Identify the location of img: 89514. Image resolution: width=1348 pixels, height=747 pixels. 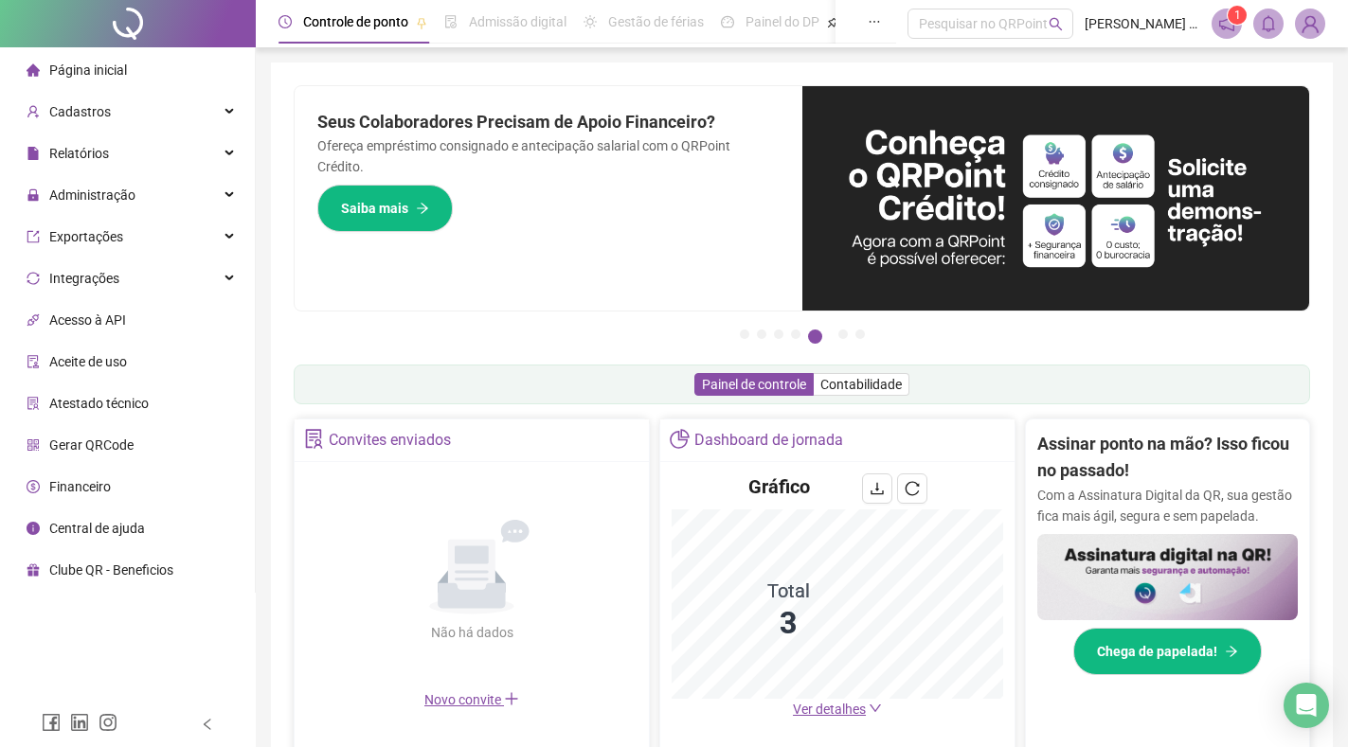
(1310, 24).